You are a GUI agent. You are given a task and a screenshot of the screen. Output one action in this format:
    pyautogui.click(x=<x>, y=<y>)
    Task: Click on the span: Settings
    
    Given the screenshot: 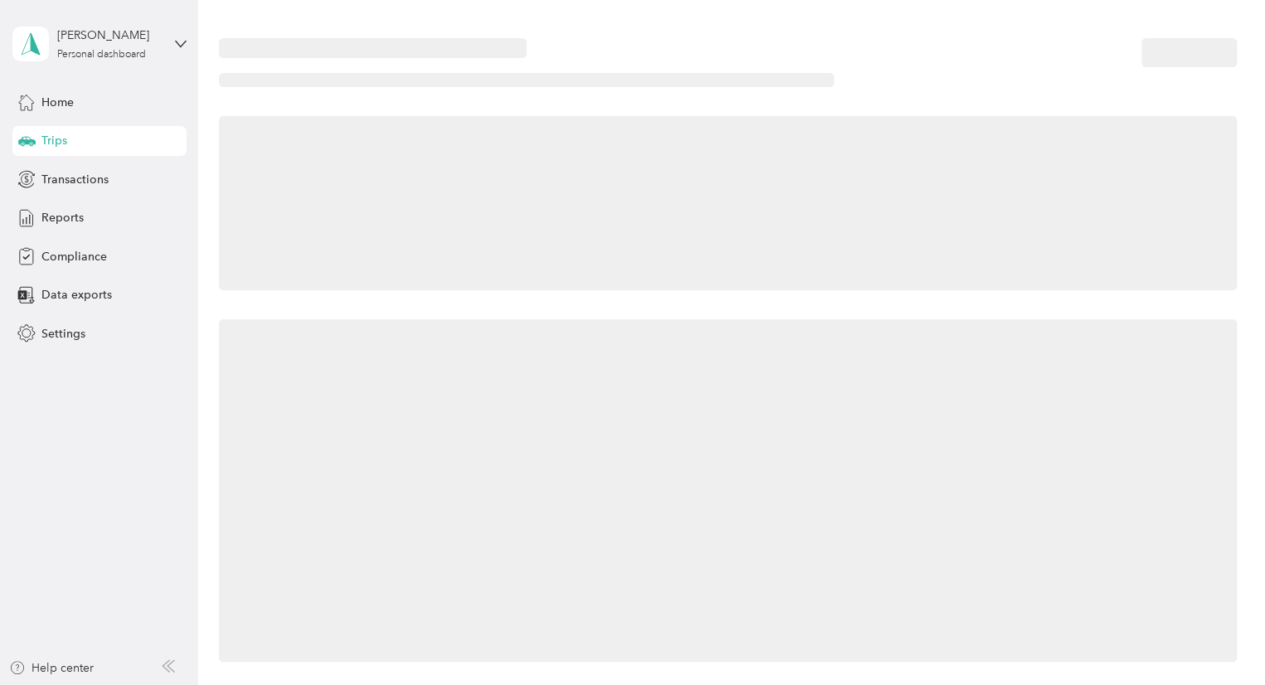 What is the action you would take?
    pyautogui.click(x=63, y=333)
    